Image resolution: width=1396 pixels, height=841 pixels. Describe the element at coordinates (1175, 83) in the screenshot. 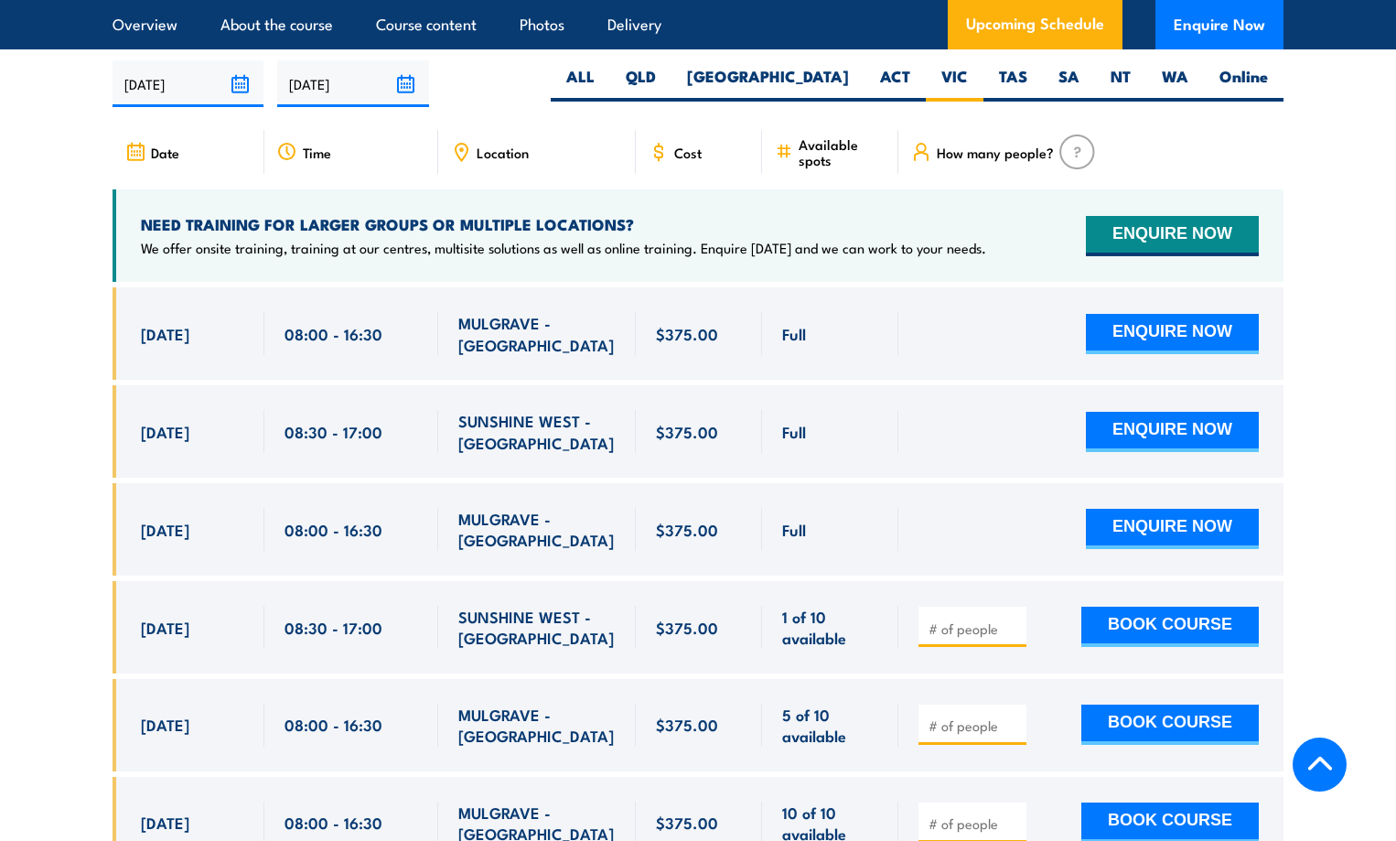

I see `label: WA` at that location.